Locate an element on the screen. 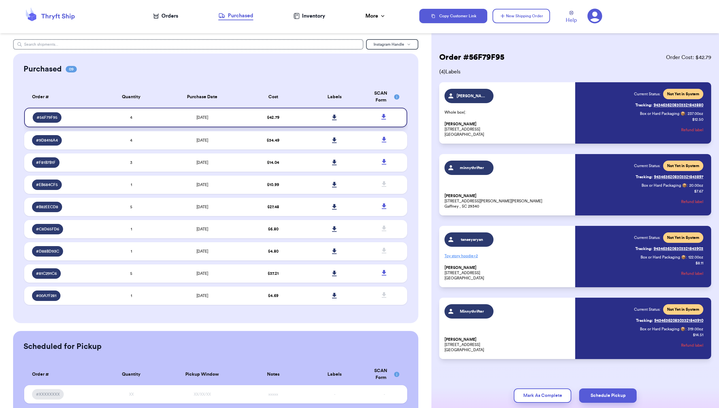 This screenshot has width=719, height=408. span: $ 42.79 is located at coordinates (273, 118).